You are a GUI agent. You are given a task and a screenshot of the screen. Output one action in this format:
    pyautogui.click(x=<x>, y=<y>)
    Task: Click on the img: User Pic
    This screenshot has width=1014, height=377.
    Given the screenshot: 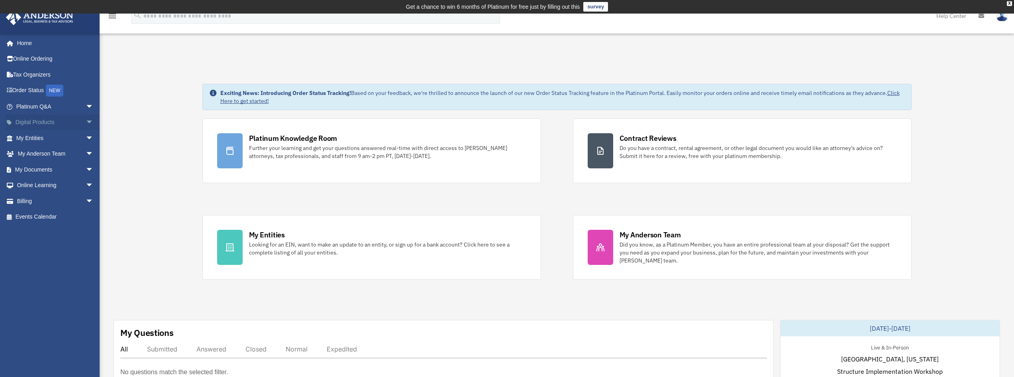 What is the action you would take?
    pyautogui.click(x=1002, y=16)
    